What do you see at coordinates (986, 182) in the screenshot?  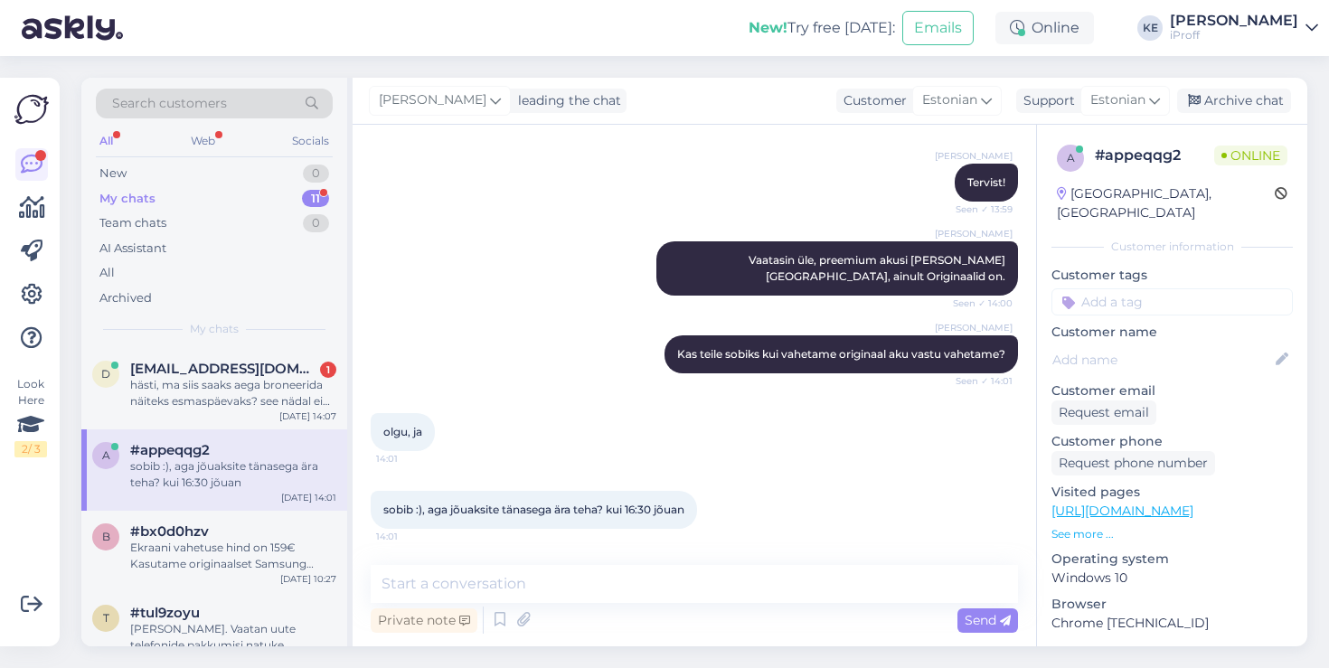 I see `span: Tervist!` at bounding box center [986, 182].